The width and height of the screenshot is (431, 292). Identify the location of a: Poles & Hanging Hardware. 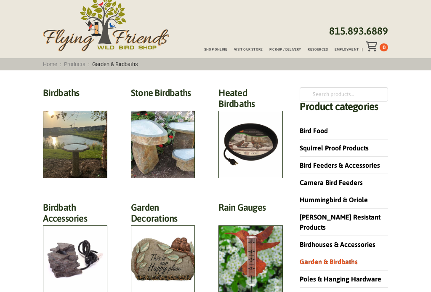
(341, 279).